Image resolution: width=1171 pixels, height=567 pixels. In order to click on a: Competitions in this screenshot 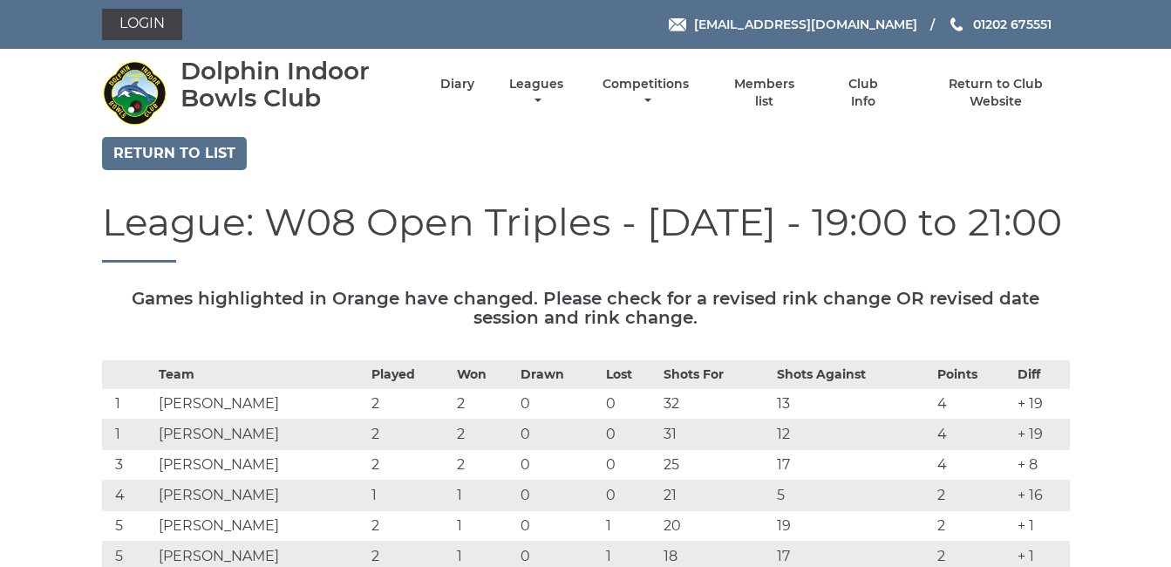, I will do `click(646, 92)`.